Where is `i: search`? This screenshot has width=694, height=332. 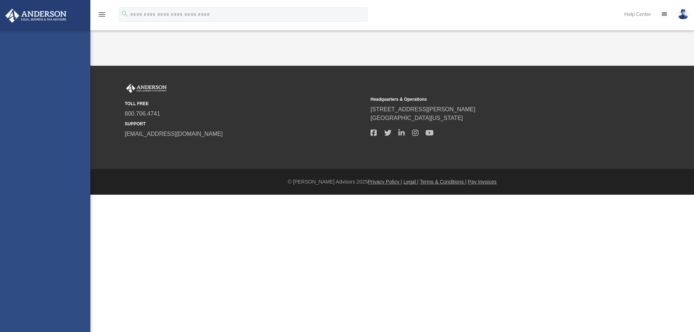 i: search is located at coordinates (125, 14).